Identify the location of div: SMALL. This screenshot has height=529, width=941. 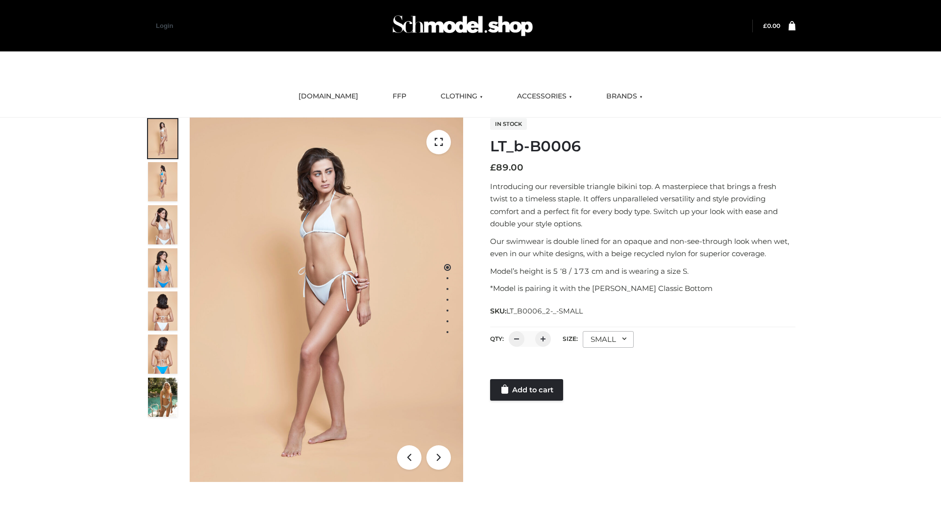
(608, 340).